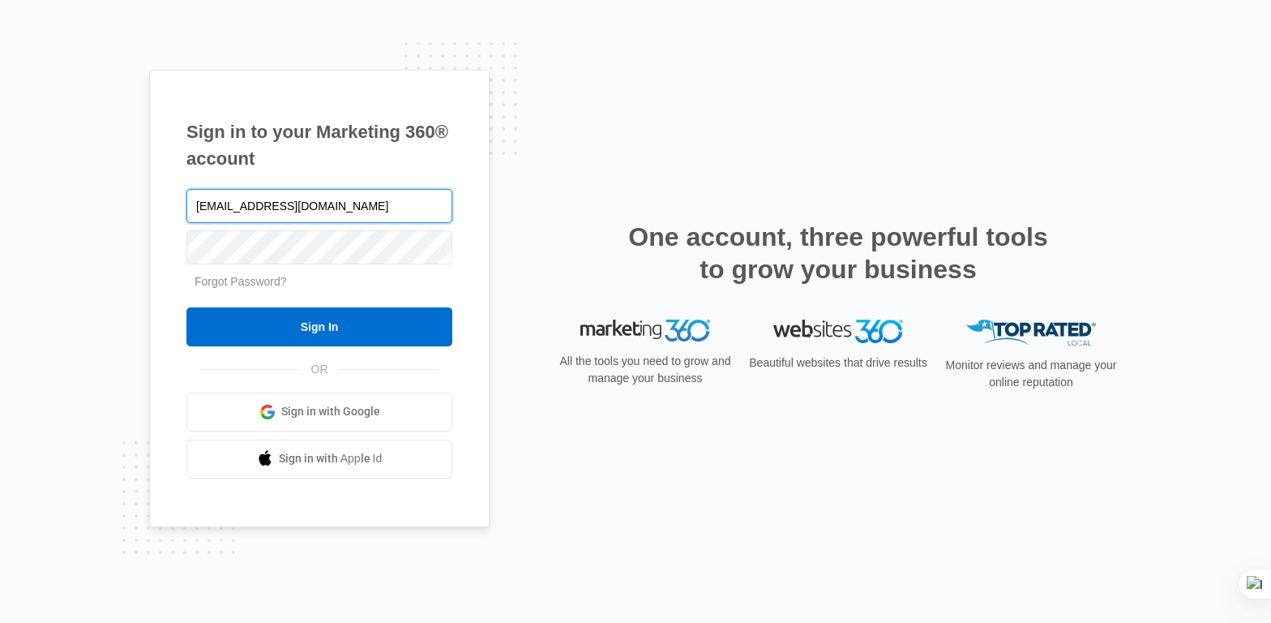 This screenshot has width=1271, height=623. Describe the element at coordinates (319, 145) in the screenshot. I see `h1: Sign in to your Marketing 360® account` at that location.